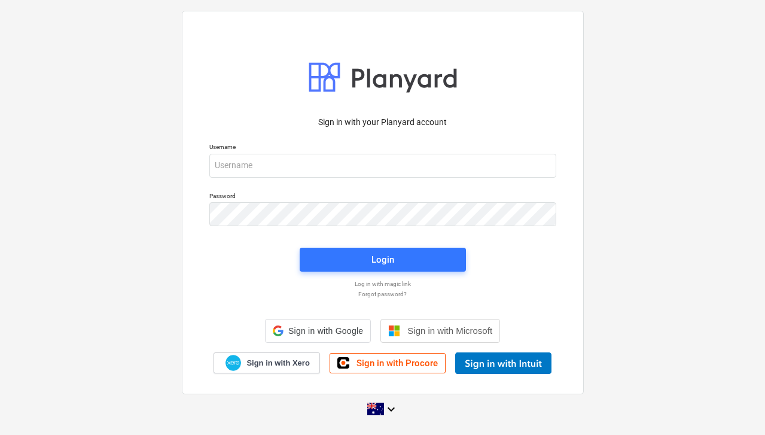  What do you see at coordinates (383, 148) in the screenshot?
I see `p: Username` at bounding box center [383, 148].